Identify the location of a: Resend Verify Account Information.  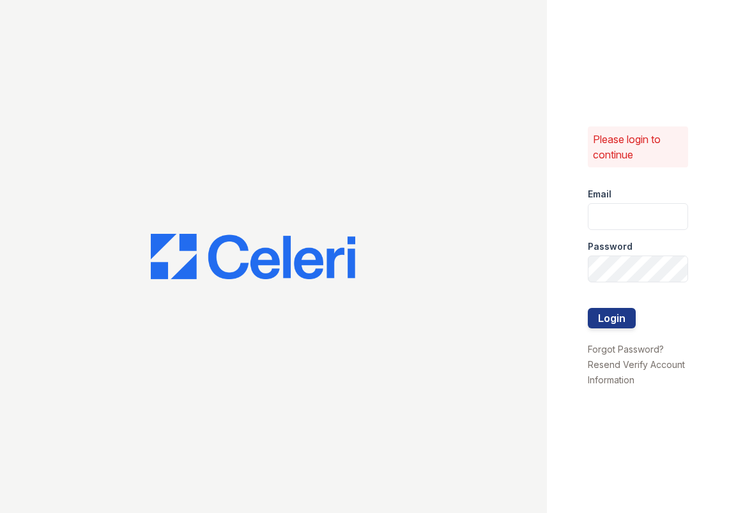
(636, 372).